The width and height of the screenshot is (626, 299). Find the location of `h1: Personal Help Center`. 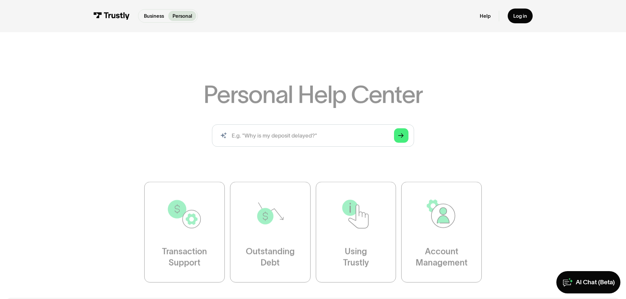

h1: Personal Help Center is located at coordinates (313, 95).